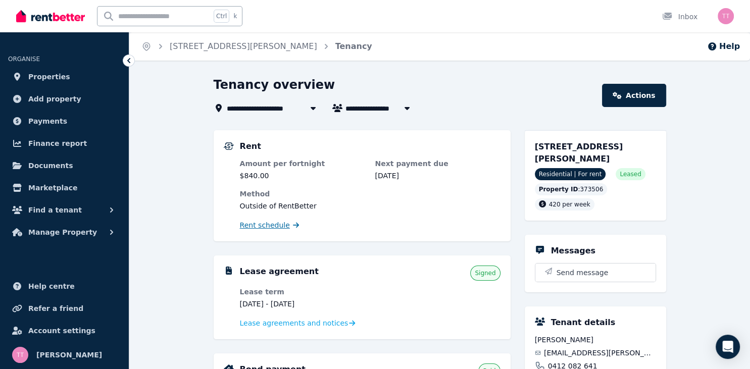 The height and width of the screenshot is (369, 750). I want to click on a: Properties, so click(64, 77).